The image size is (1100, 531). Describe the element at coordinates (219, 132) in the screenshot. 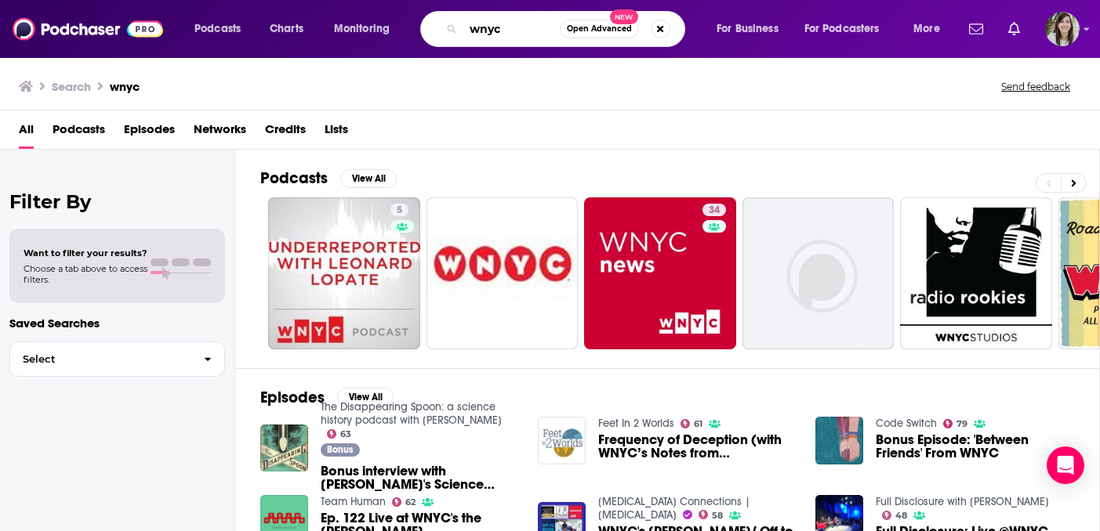

I see `span: Networks` at that location.